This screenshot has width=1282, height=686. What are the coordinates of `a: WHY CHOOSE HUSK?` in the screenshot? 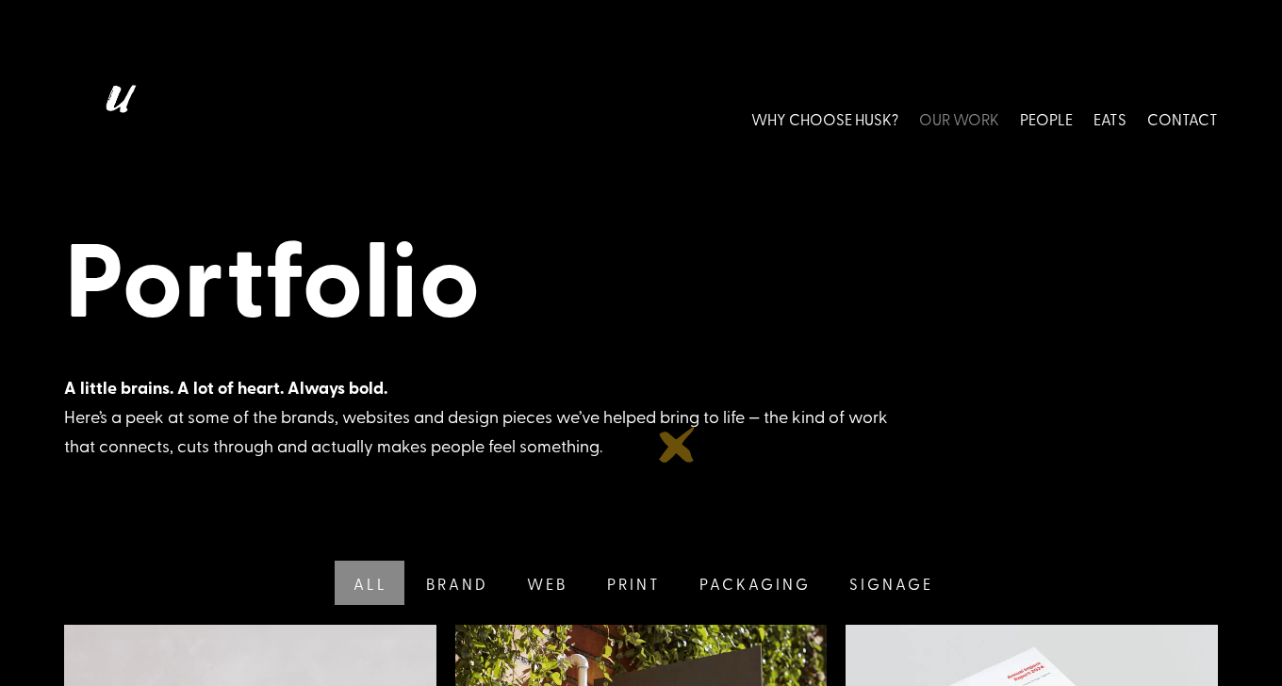 It's located at (825, 119).